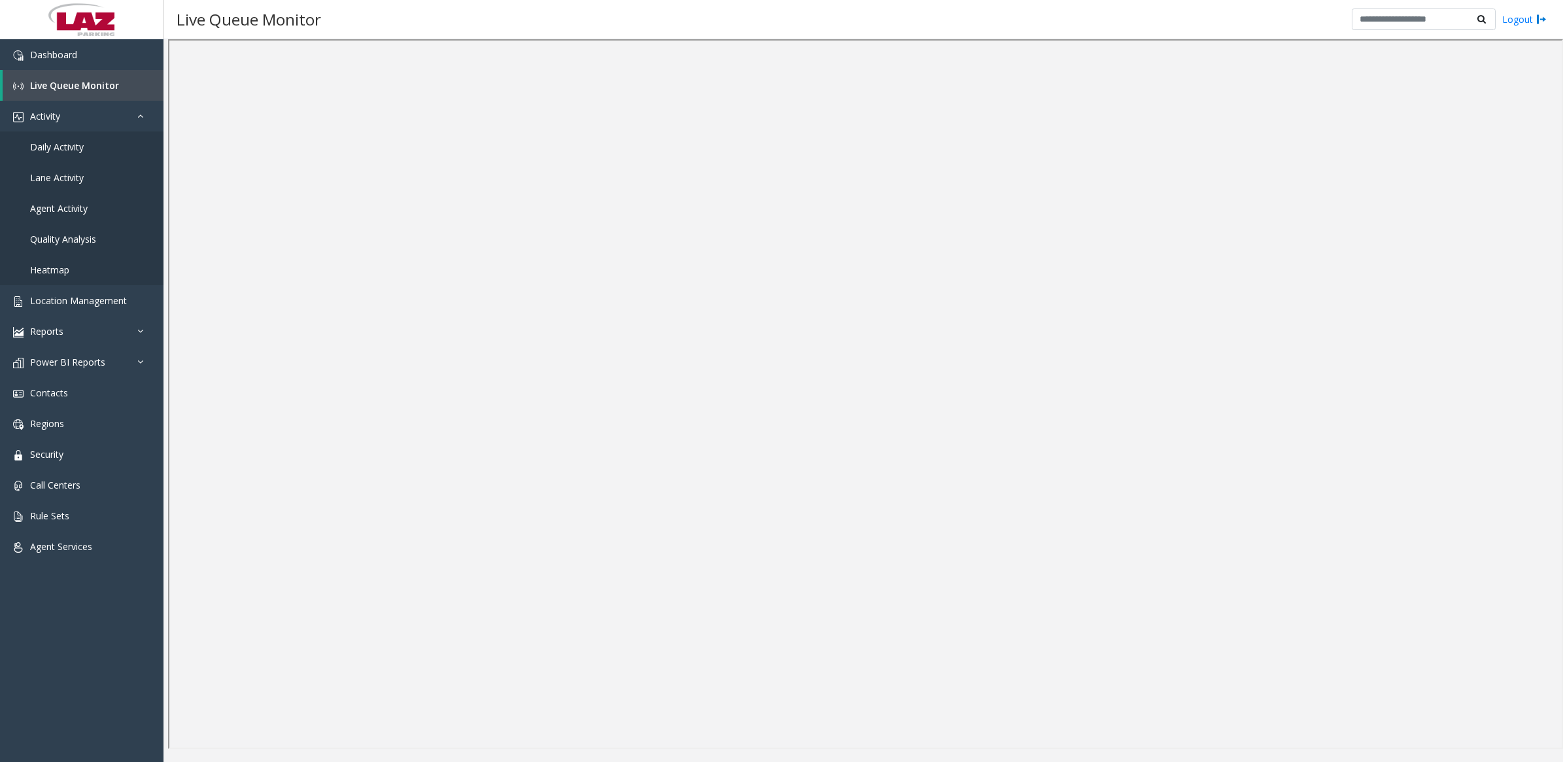  Describe the element at coordinates (57, 177) in the screenshot. I see `span: Lane Activity` at that location.